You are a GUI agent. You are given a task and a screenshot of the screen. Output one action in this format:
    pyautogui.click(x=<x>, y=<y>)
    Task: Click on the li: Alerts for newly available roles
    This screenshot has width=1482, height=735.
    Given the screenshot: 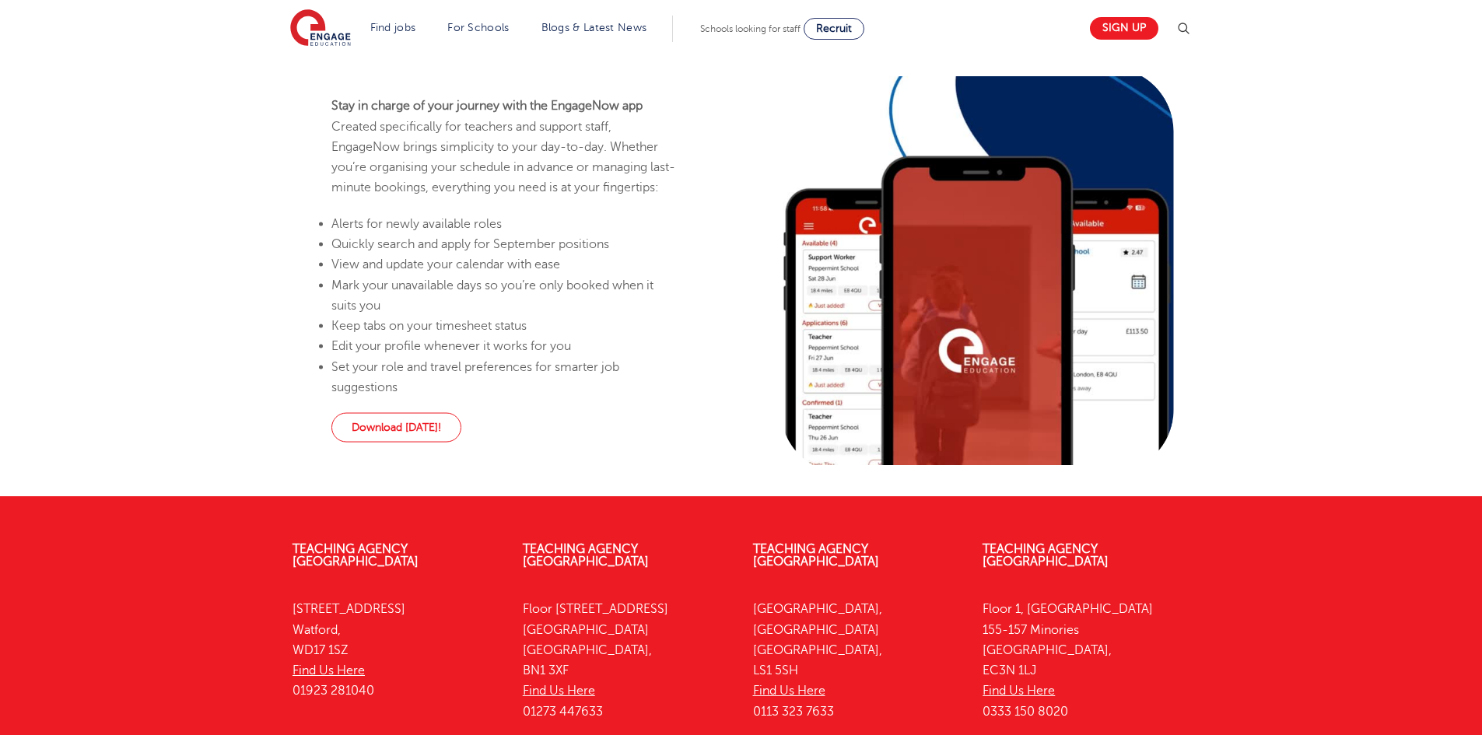 What is the action you would take?
    pyautogui.click(x=505, y=223)
    